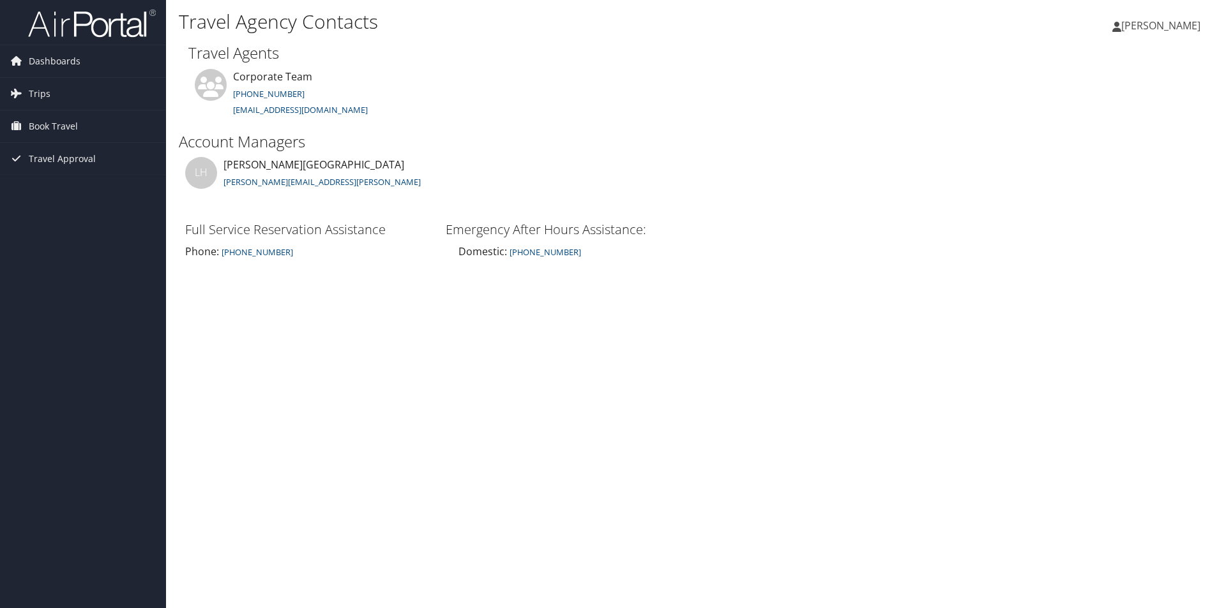  What do you see at coordinates (201, 173) in the screenshot?
I see `div: LH` at bounding box center [201, 173].